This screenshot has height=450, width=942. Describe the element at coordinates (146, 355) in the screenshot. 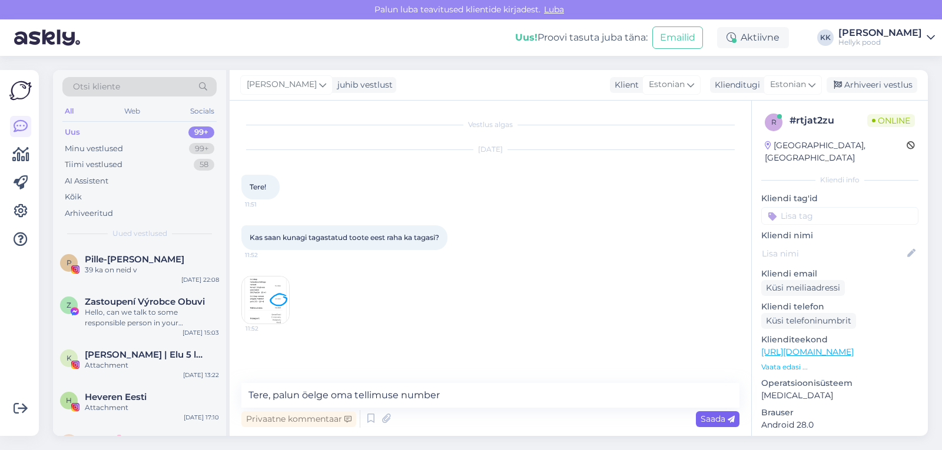

I see `span: Kristiina Kruus | Elu 5 lapsega` at that location.